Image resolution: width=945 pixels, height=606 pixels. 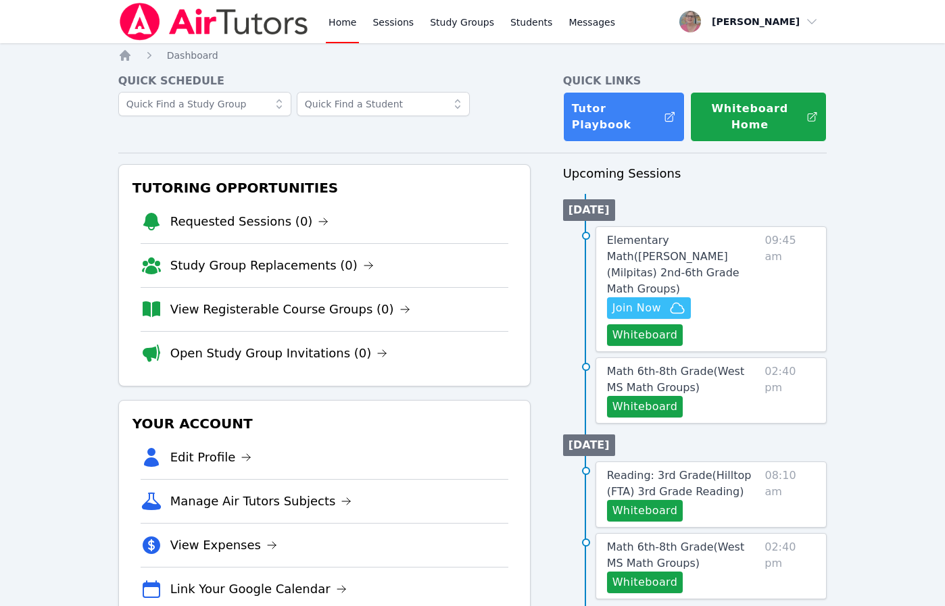 What do you see at coordinates (224, 545) in the screenshot?
I see `a: View Expenses` at bounding box center [224, 545].